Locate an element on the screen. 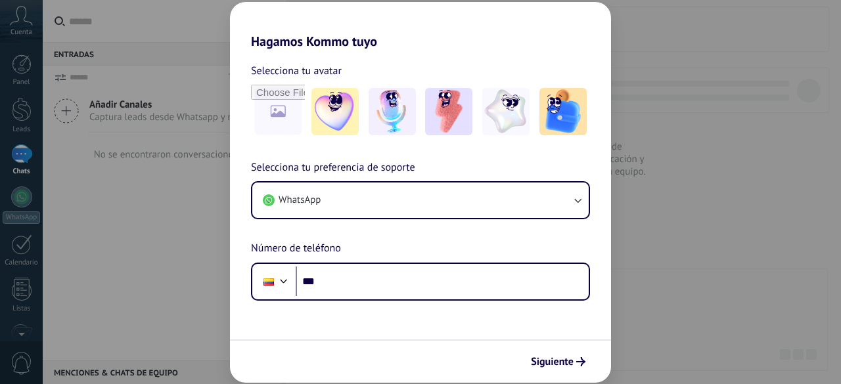 The width and height of the screenshot is (841, 384). span: WhatsApp is located at coordinates (300, 200).